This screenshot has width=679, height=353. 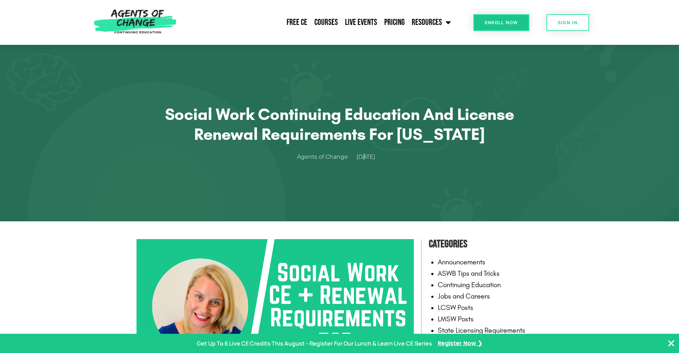 What do you see at coordinates (567, 22) in the screenshot?
I see `a: SIGN IN` at bounding box center [567, 22].